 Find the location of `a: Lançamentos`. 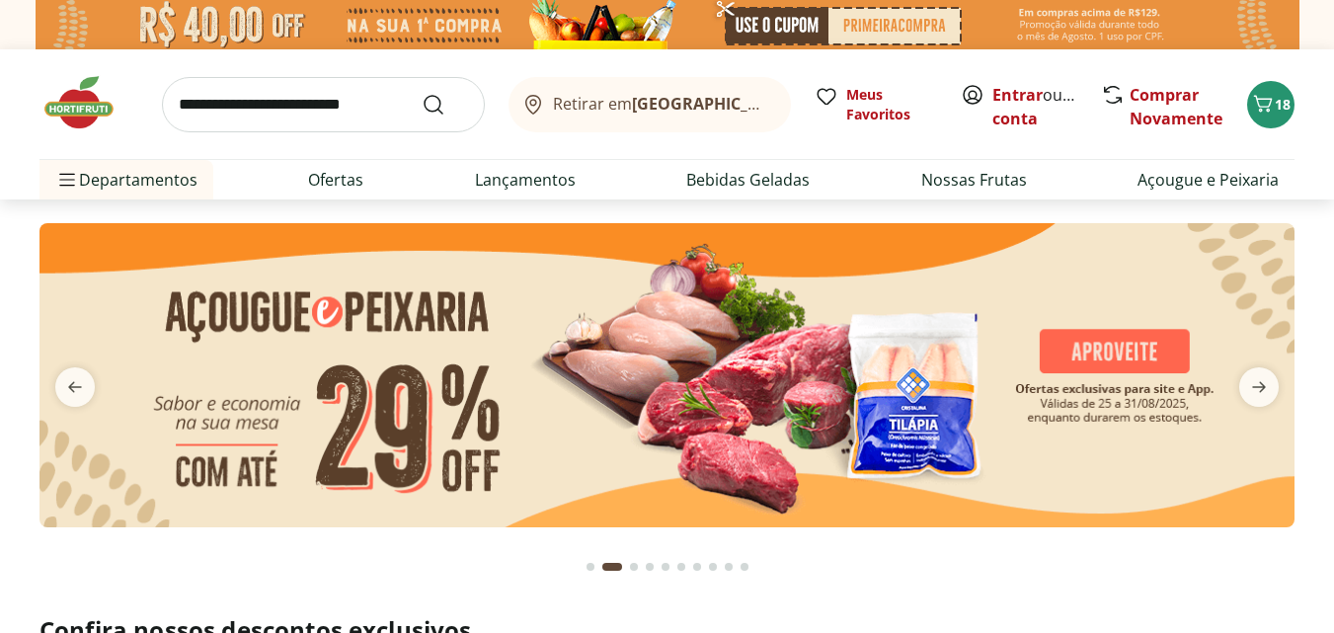

a: Lançamentos is located at coordinates (525, 180).